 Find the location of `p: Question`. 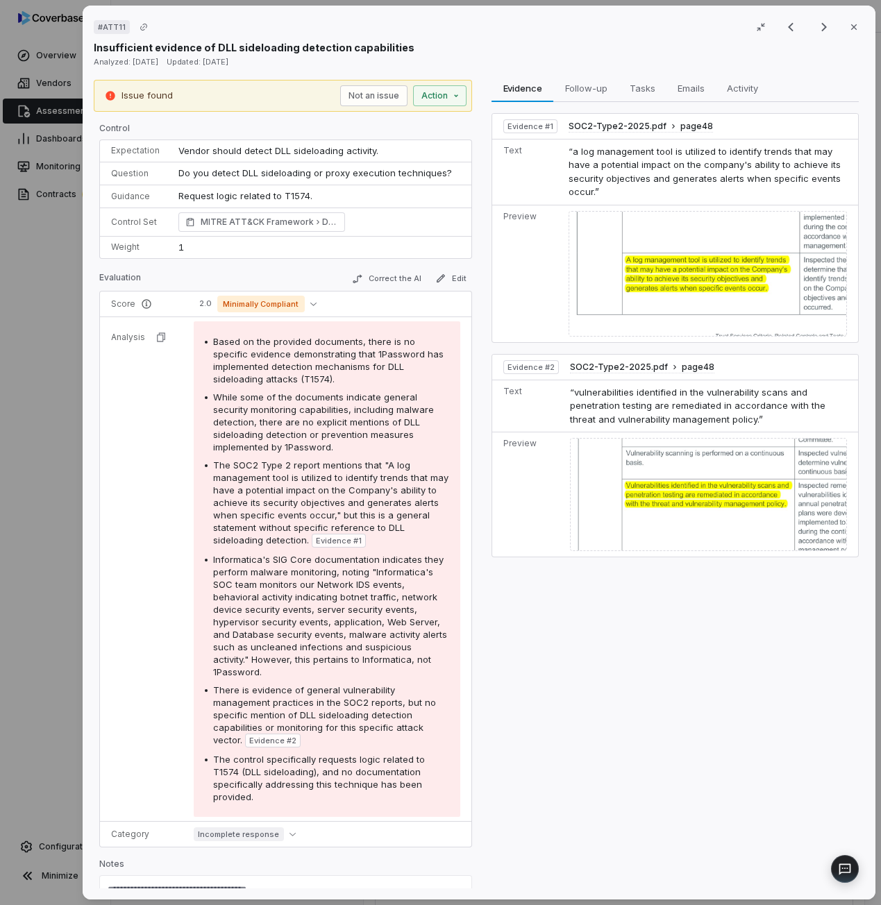

p: Question is located at coordinates (136, 174).